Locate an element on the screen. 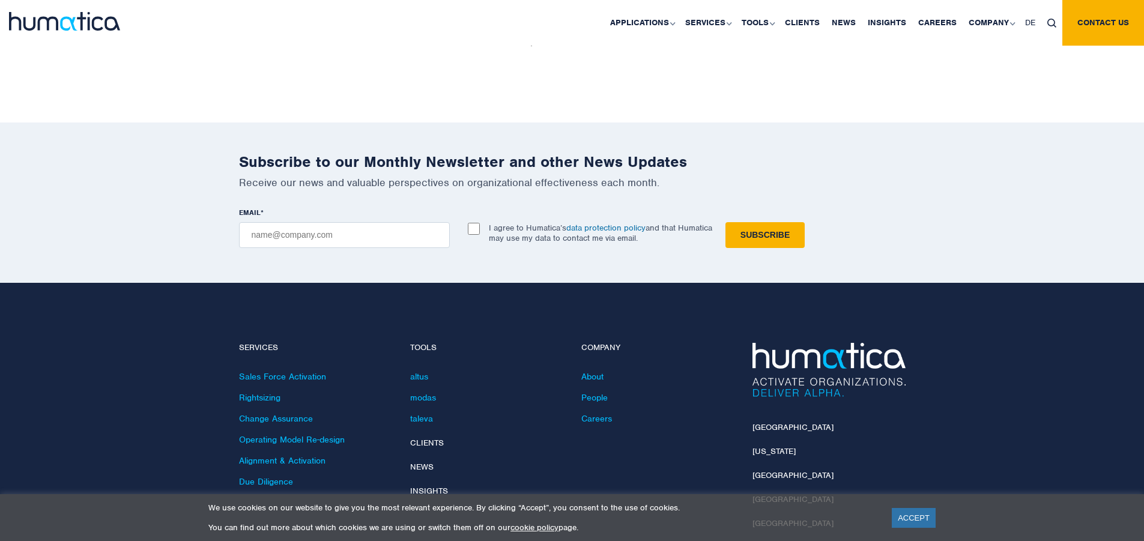  p: We use cookies on our website to give you the most relevant experience. By clicking “Accept”, you... is located at coordinates (542, 508).